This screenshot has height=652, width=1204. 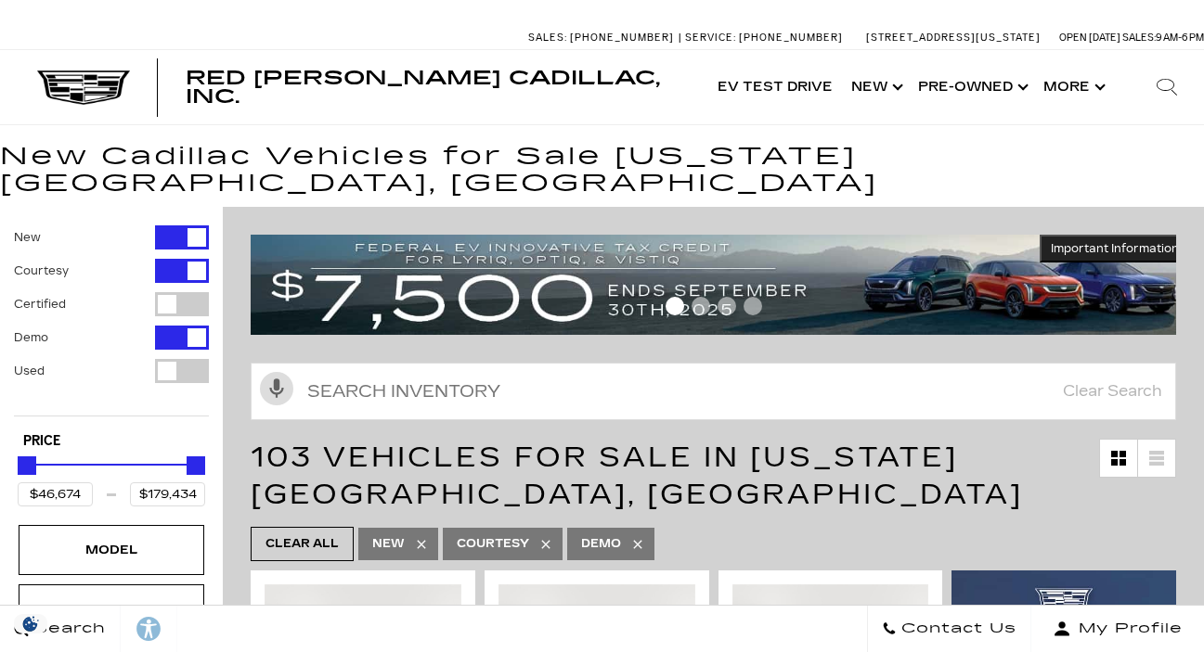 I want to click on div: Year, so click(x=111, y=610).